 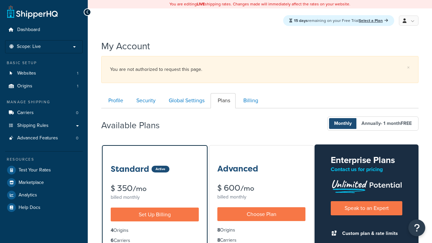 I want to click on div: remaining on your Free Trial, so click(x=338, y=21).